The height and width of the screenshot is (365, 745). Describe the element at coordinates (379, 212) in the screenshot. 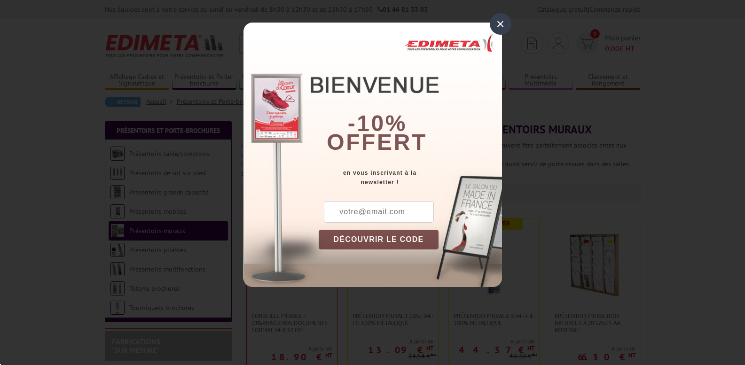

I see `input: votre@email.com` at that location.